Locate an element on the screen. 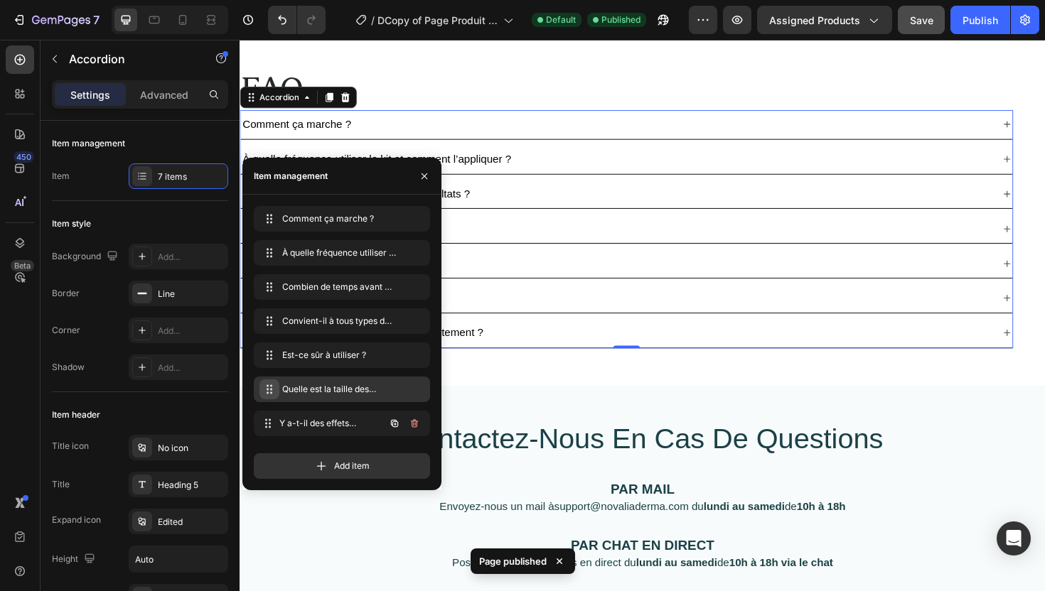 This screenshot has height=591, width=1045. div: 7 items is located at coordinates (191, 177).